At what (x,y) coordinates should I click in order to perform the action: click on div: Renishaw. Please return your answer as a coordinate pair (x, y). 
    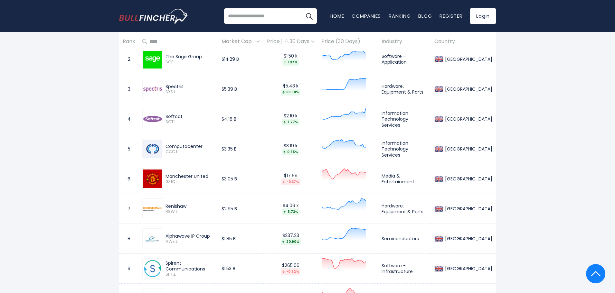
    Looking at the image, I should click on (190, 206).